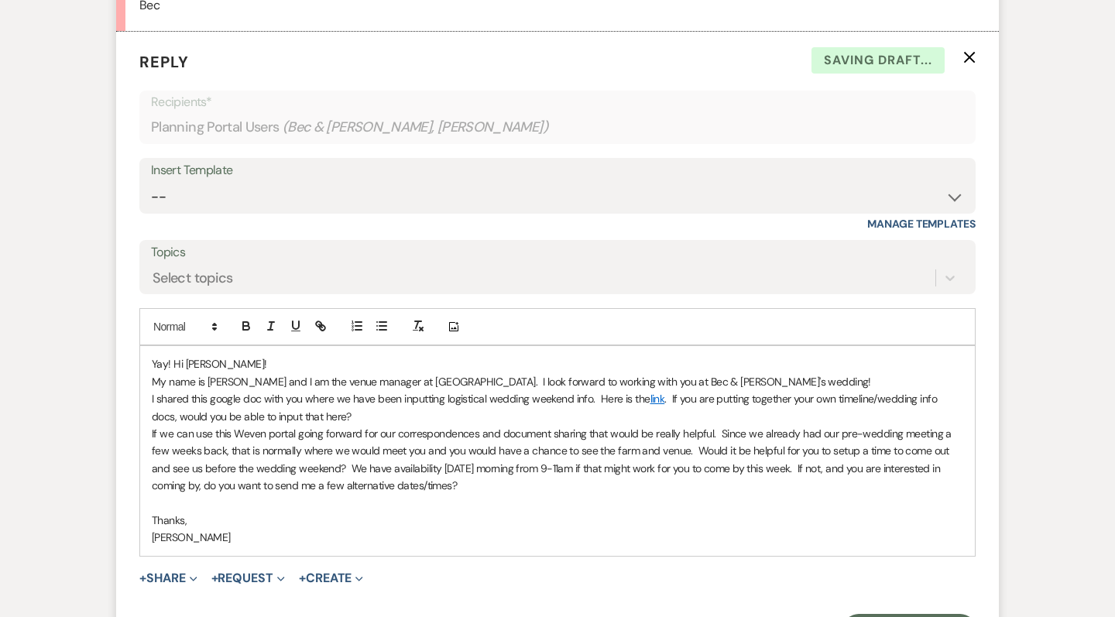 This screenshot has height=617, width=1115. What do you see at coordinates (558, 127) in the screenshot?
I see `div: Planning Portal Users` at bounding box center [558, 127].